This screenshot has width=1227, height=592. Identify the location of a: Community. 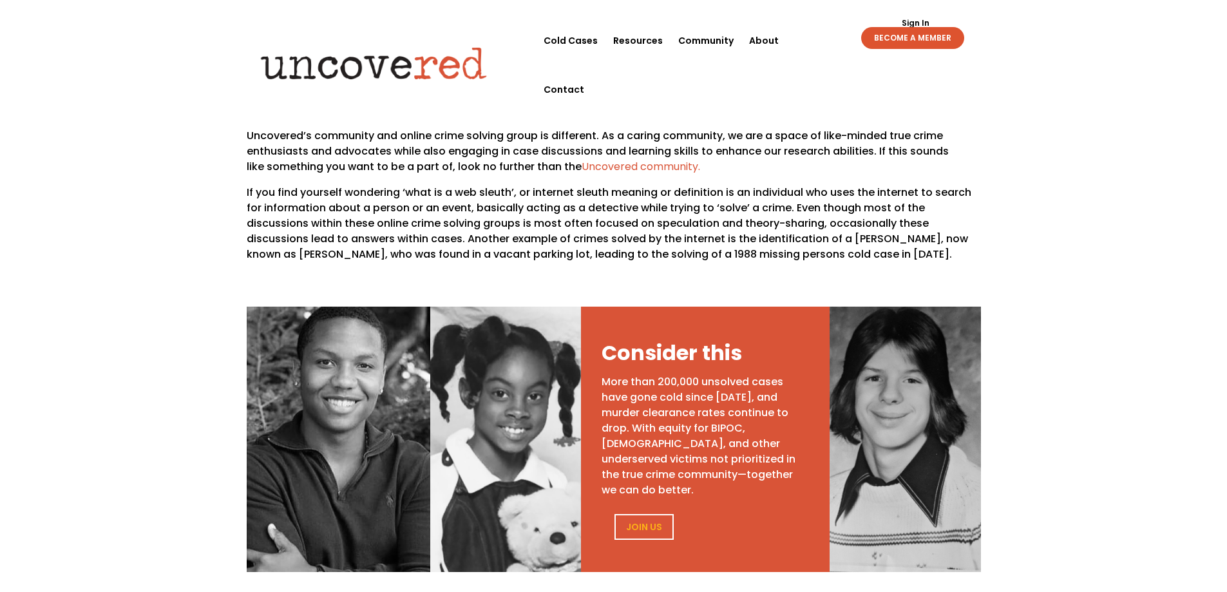
(706, 41).